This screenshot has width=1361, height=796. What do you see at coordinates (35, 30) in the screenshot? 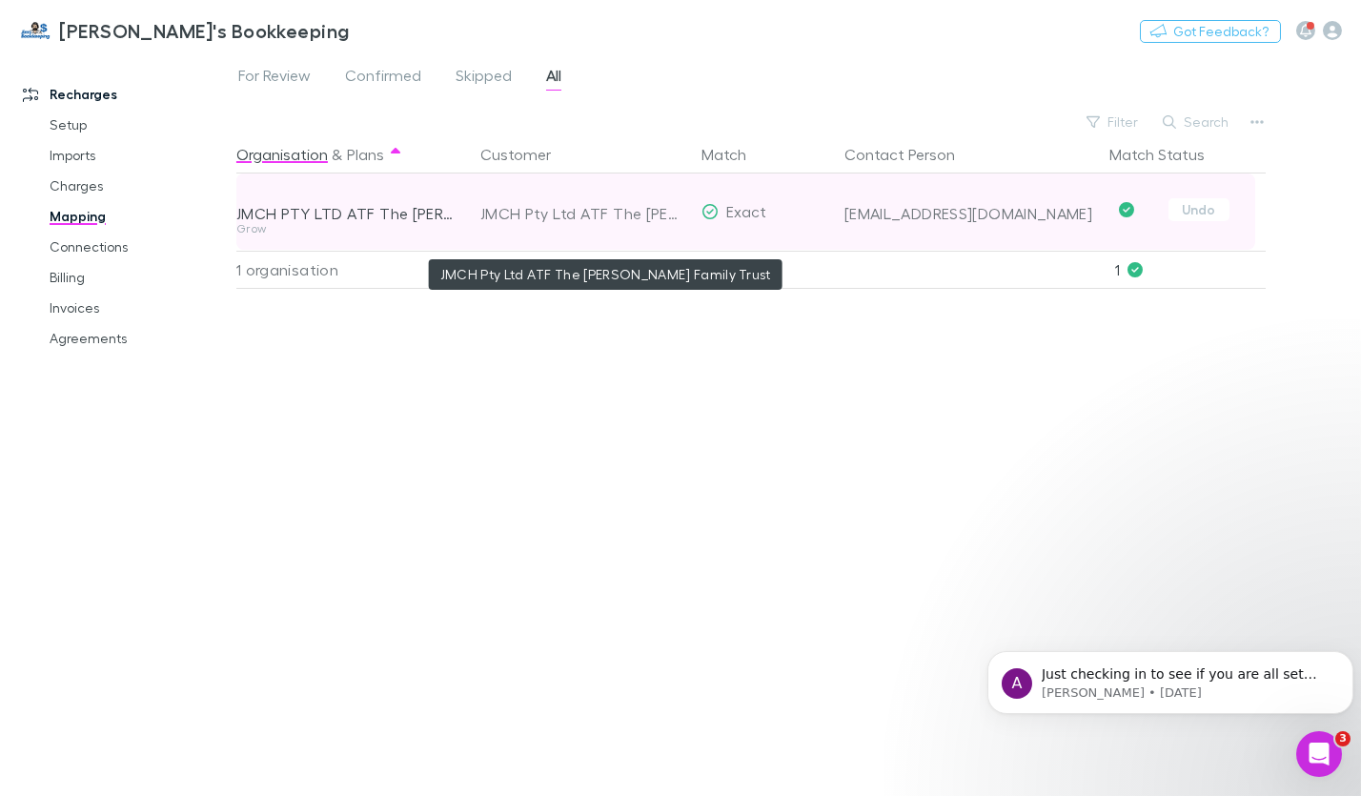
I see `img: Jim's Bookkeeping's Logo` at bounding box center [35, 30].